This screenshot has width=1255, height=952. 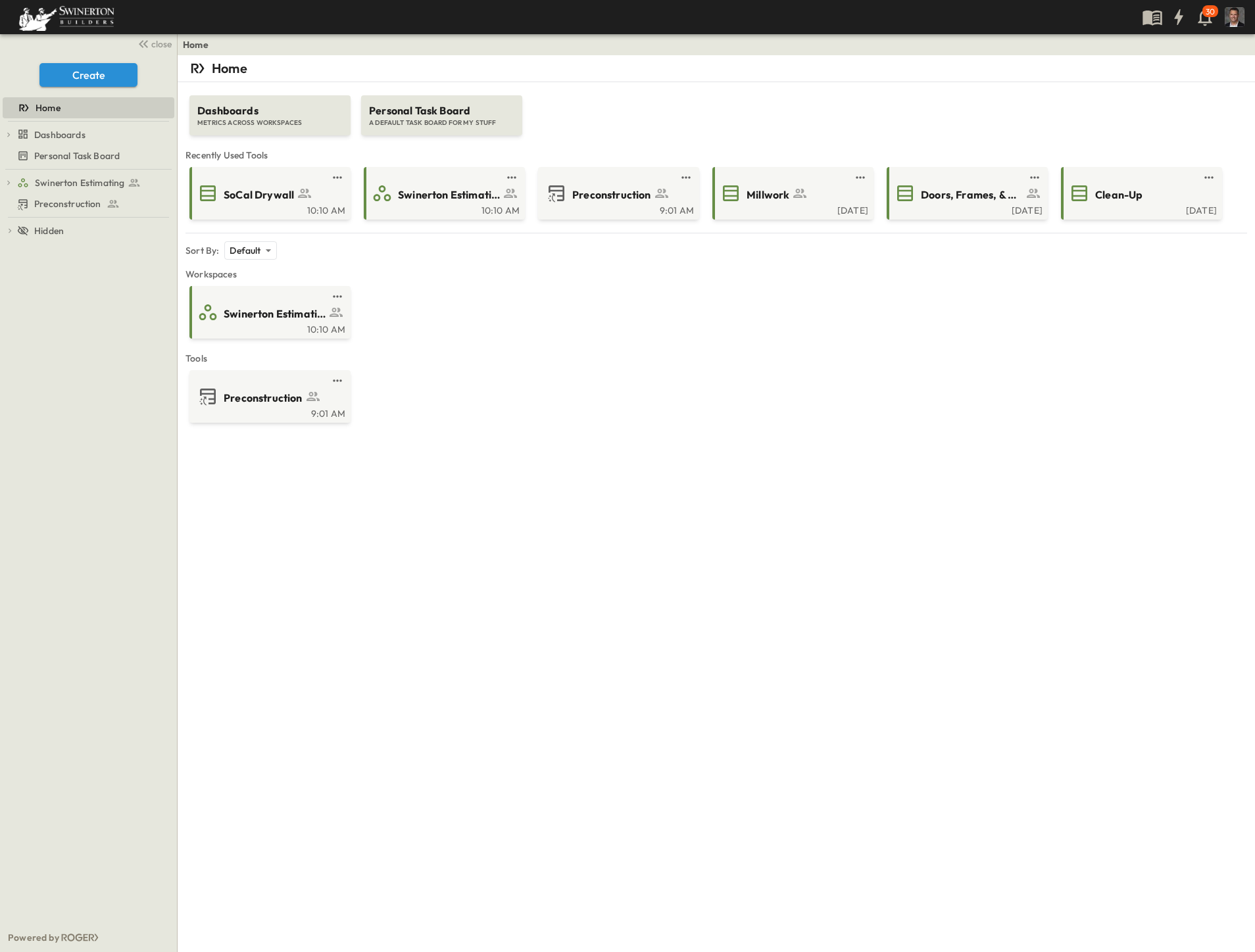 I want to click on a: Clean-Up, so click(x=1140, y=193).